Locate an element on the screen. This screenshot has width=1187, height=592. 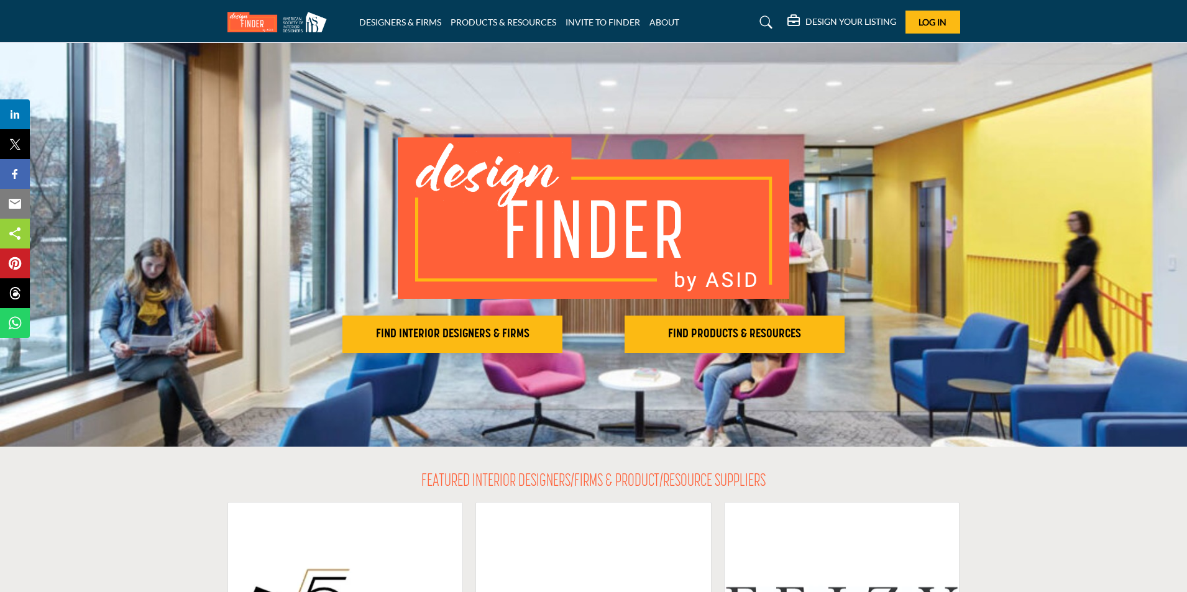
h2: FEATURED INTERIOR DESIGNERS/FIRMS & PRODUCT/RESOURCE SUPPLIERS is located at coordinates (594, 482).